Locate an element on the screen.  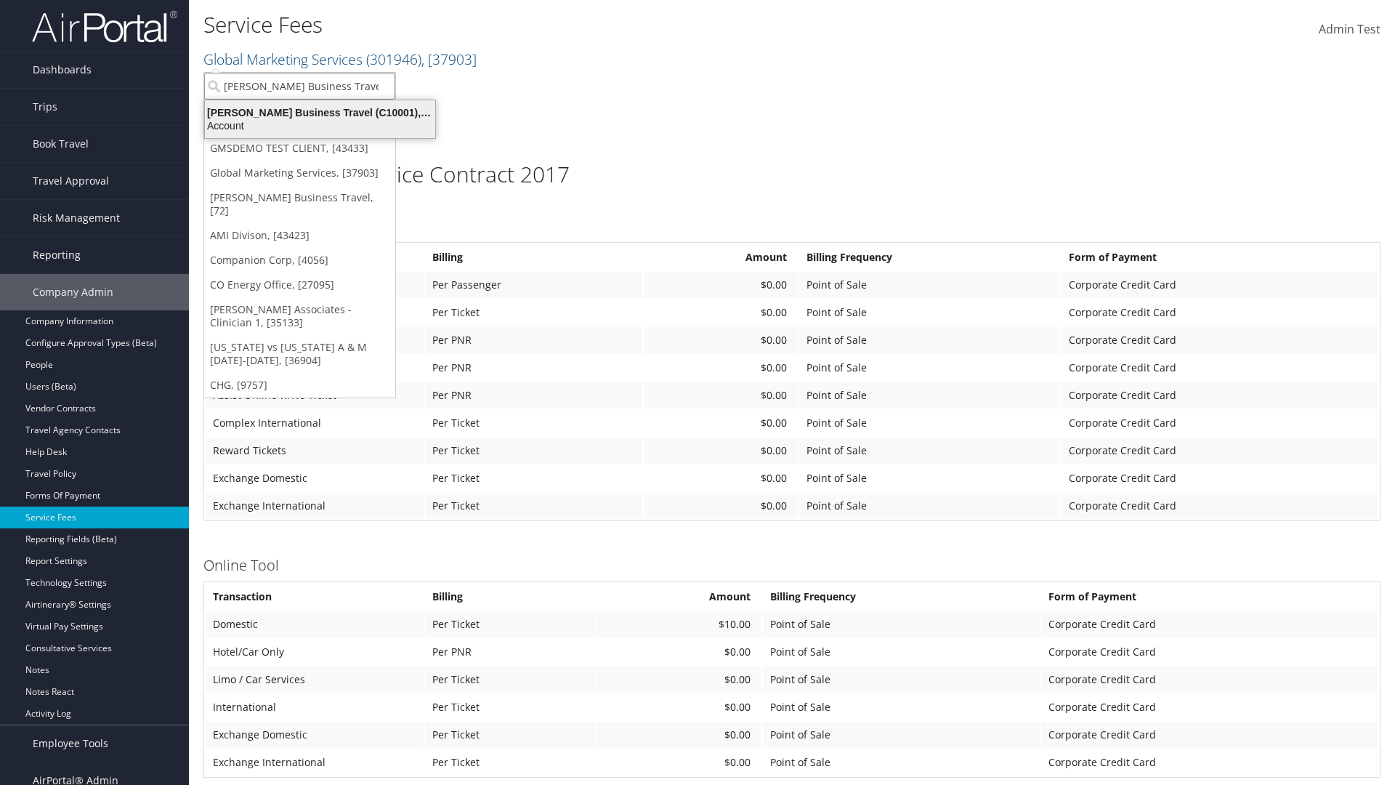
h3: Full Service Agent is located at coordinates (792, 226).